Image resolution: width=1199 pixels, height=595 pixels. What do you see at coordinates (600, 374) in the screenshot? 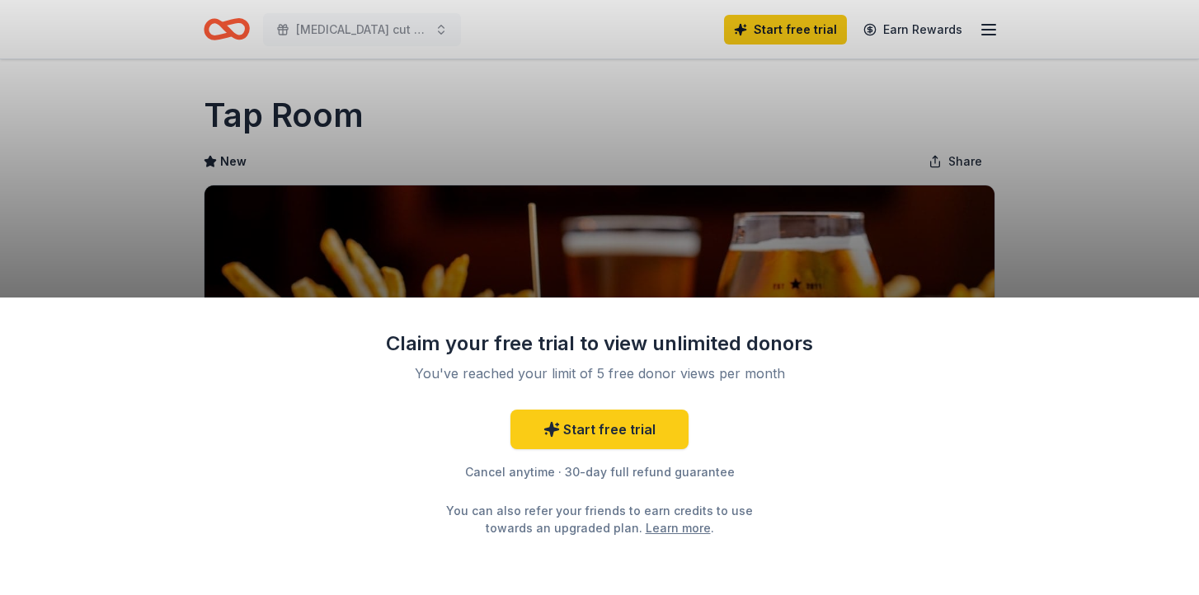
I see `div: You've reached your limit of 5 free donor views per month` at bounding box center [600, 374].